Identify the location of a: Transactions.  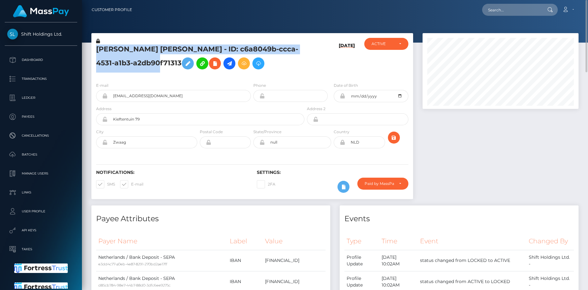
(41, 79).